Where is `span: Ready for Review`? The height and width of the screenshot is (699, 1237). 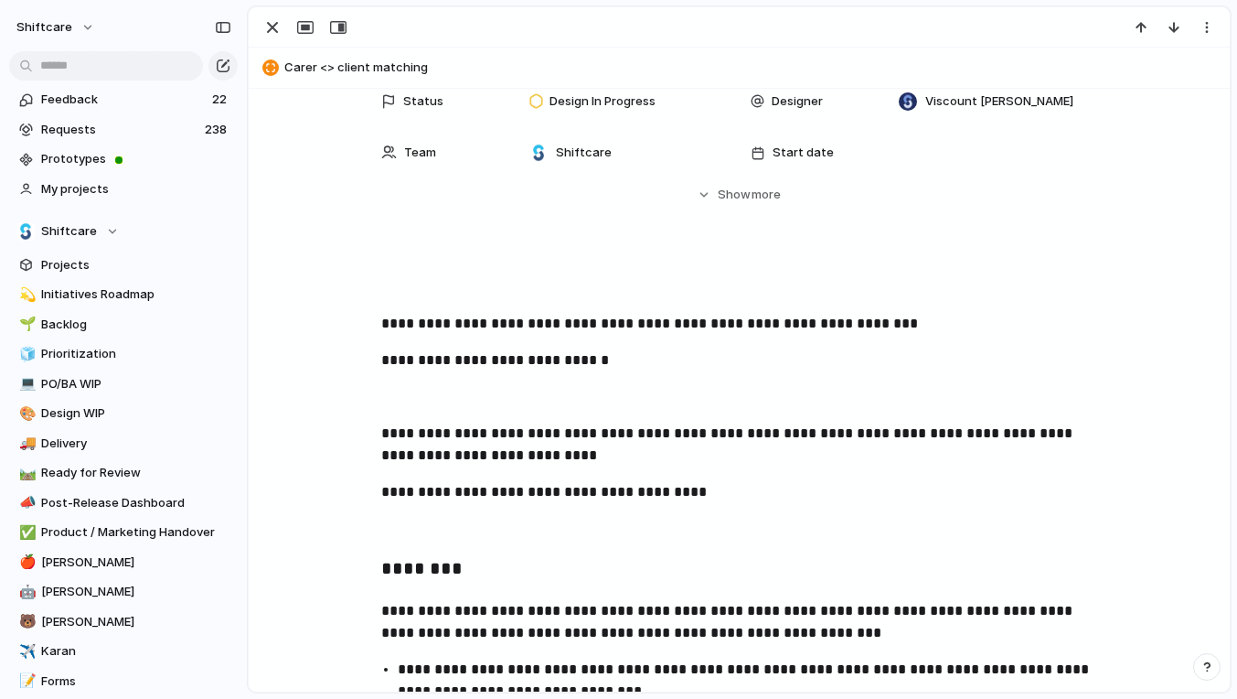
span: Ready for Review is located at coordinates (136, 473).